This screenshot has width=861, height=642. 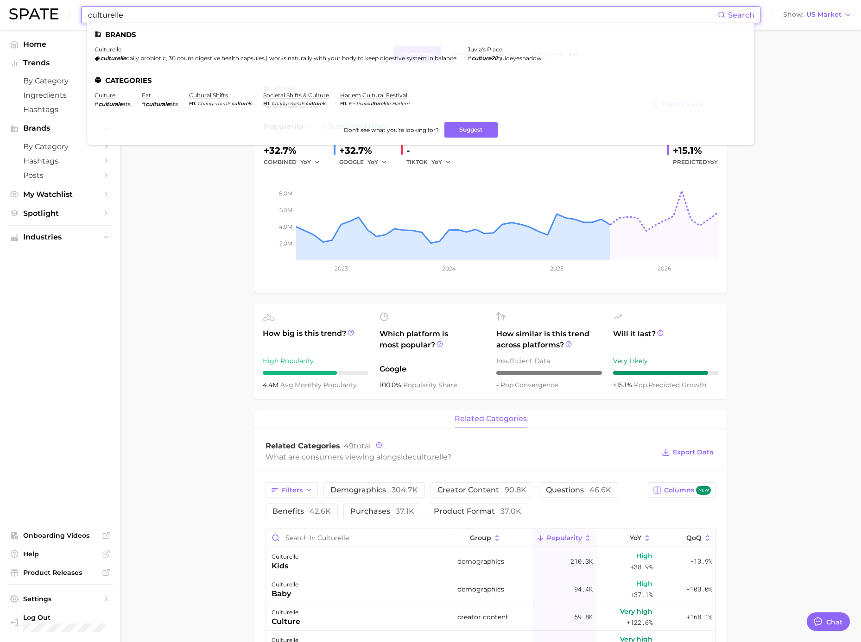 I want to click on span: 4.4m, so click(x=272, y=385).